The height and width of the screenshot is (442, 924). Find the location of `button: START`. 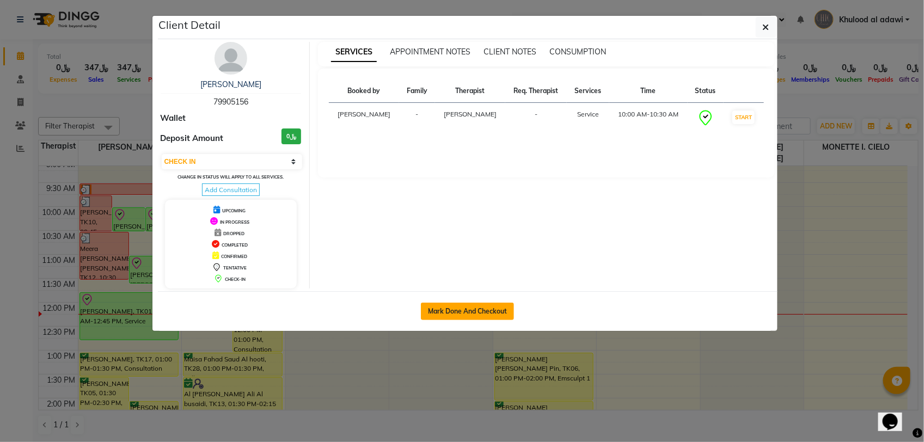

button: START is located at coordinates (743, 117).